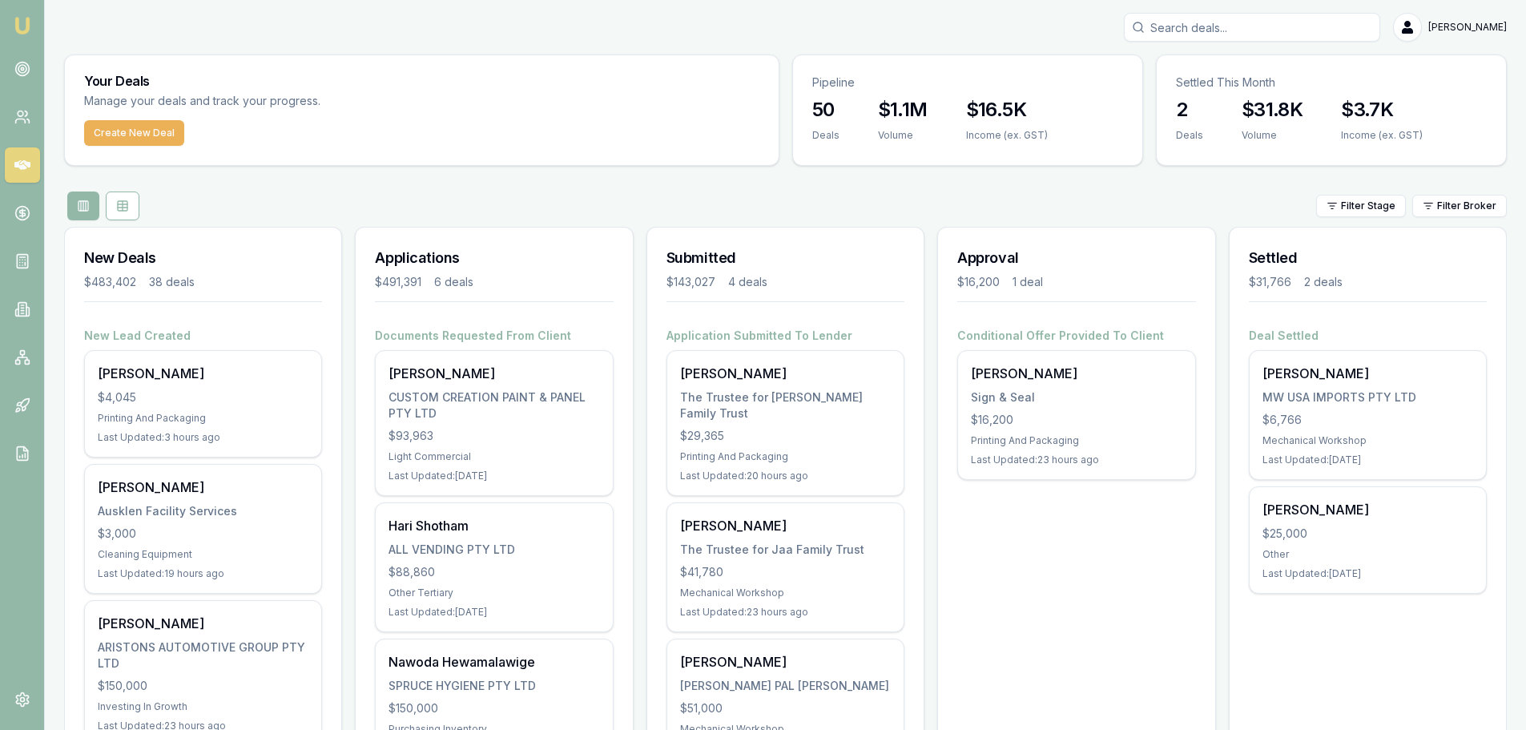 The image size is (1526, 730). What do you see at coordinates (903, 110) in the screenshot?
I see `h3: $1.1M` at bounding box center [903, 110].